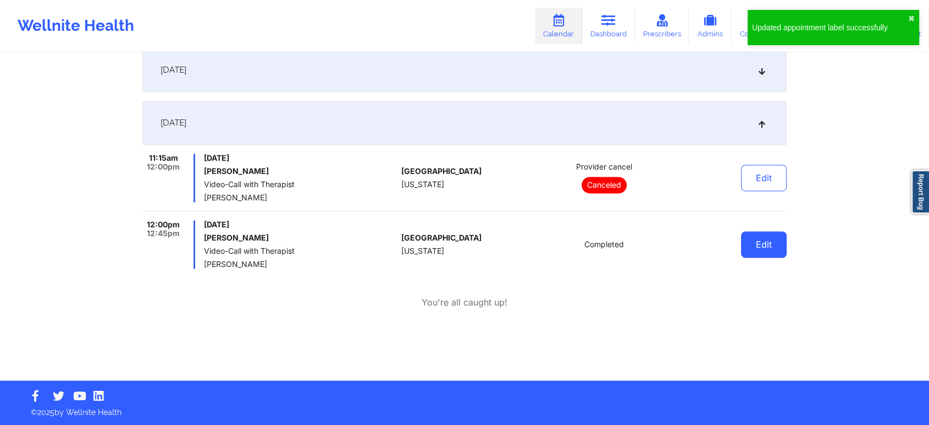 This screenshot has height=425, width=929. Describe the element at coordinates (465, 302) in the screenshot. I see `p: You're all caught up!` at that location.